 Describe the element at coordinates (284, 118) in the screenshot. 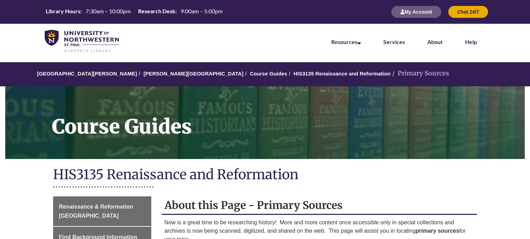

I see `h1: Course Guides` at that location.